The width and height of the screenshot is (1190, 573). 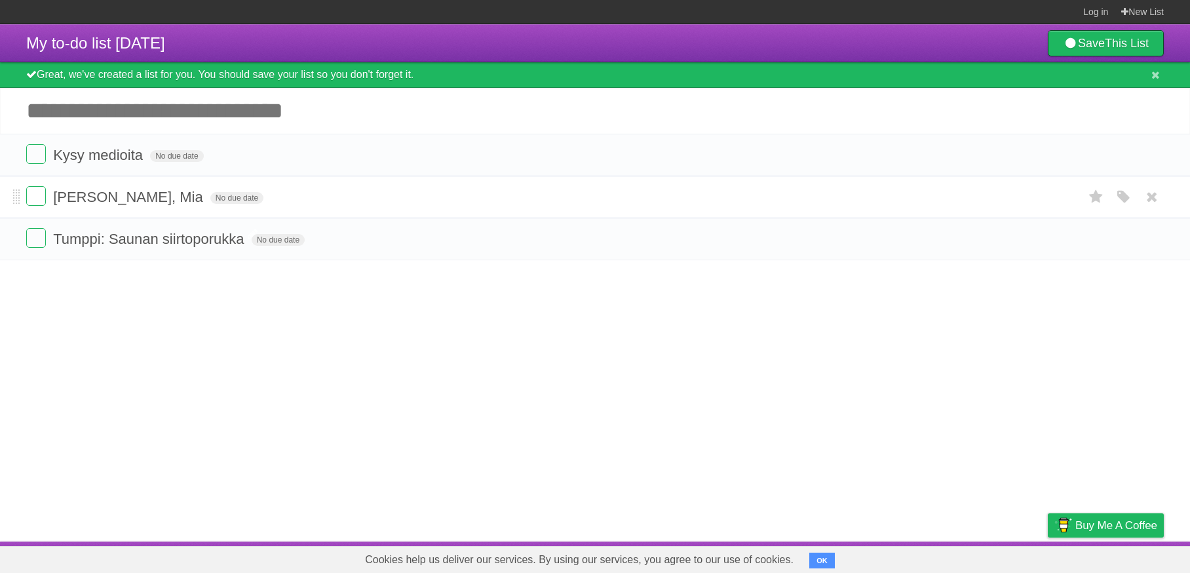 I want to click on span: Tumppi: Saunan siirtoporukka, so click(x=150, y=239).